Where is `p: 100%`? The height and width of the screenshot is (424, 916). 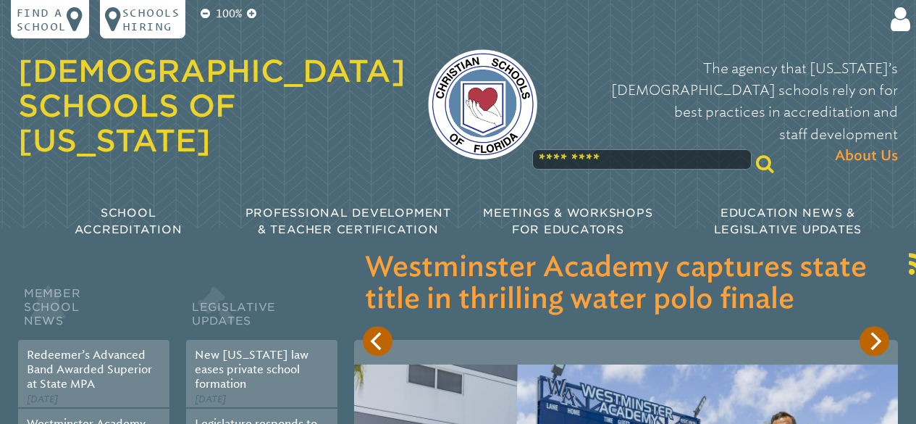
p: 100% is located at coordinates (229, 14).